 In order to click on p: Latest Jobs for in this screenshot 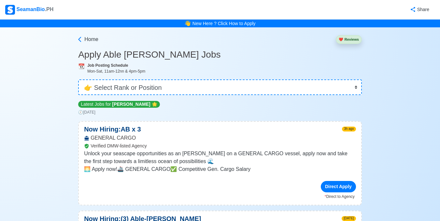, I will do `click(119, 104)`.